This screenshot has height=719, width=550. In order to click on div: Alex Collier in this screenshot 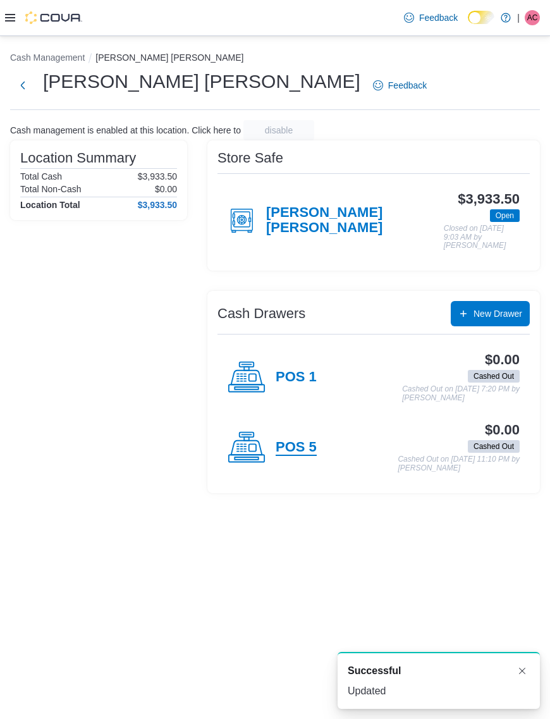, I will do `click(532, 18)`.